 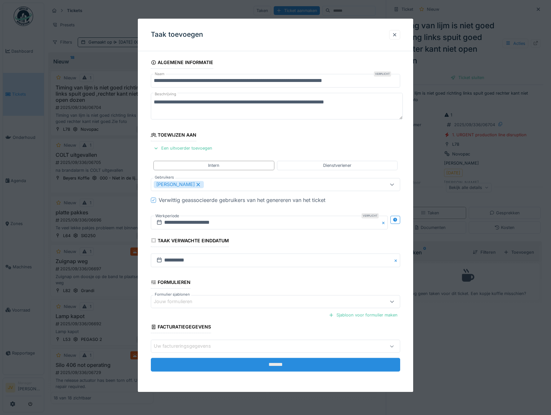 What do you see at coordinates (177, 302) in the screenshot?
I see `div: Jouw formulieren` at bounding box center [177, 302].